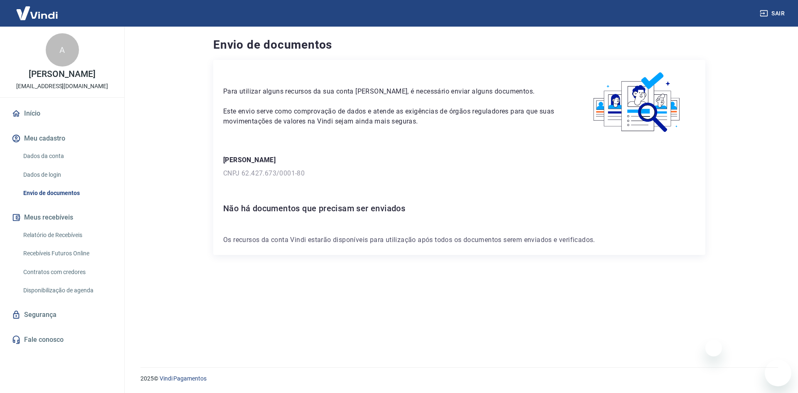 The image size is (798, 393). Describe the element at coordinates (183, 378) in the screenshot. I see `a: Vindi Pagamentos` at that location.